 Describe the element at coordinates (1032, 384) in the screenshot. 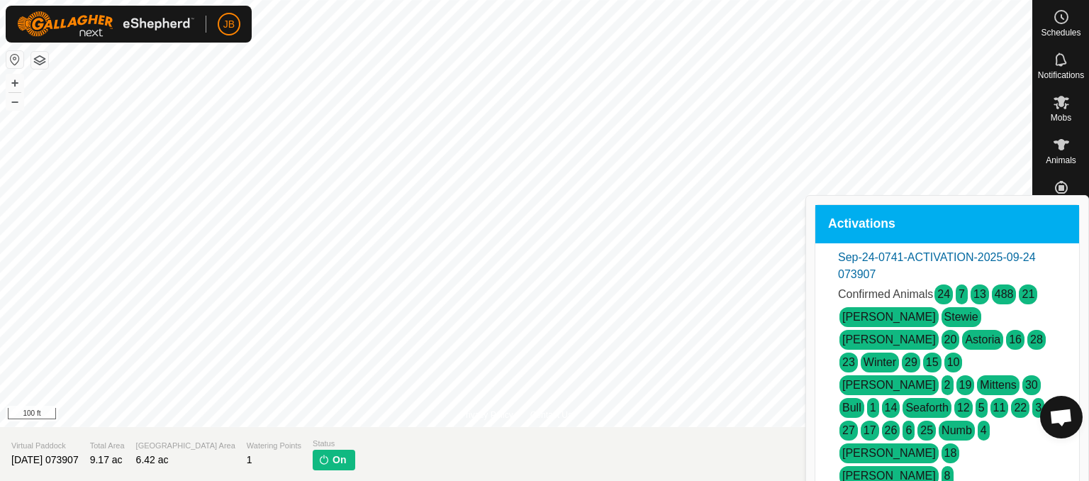

I see `a: 30` at that location.